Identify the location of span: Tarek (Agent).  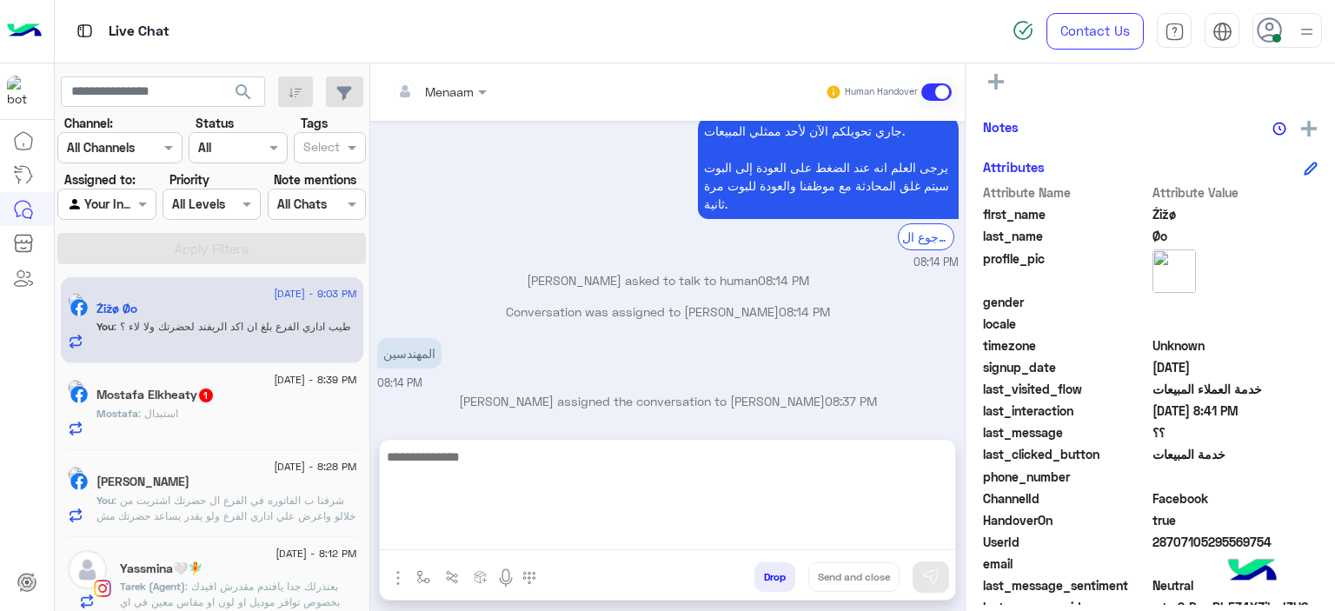
(152, 586).